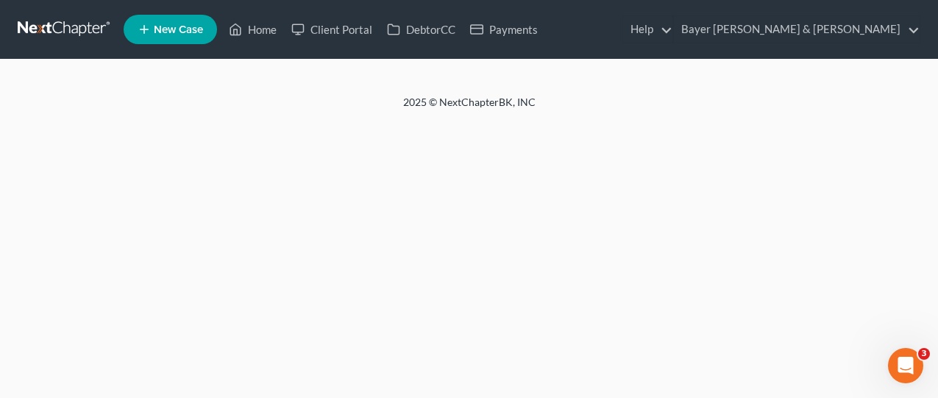 Image resolution: width=938 pixels, height=398 pixels. Describe the element at coordinates (421, 29) in the screenshot. I see `a: DebtorCC` at that location.